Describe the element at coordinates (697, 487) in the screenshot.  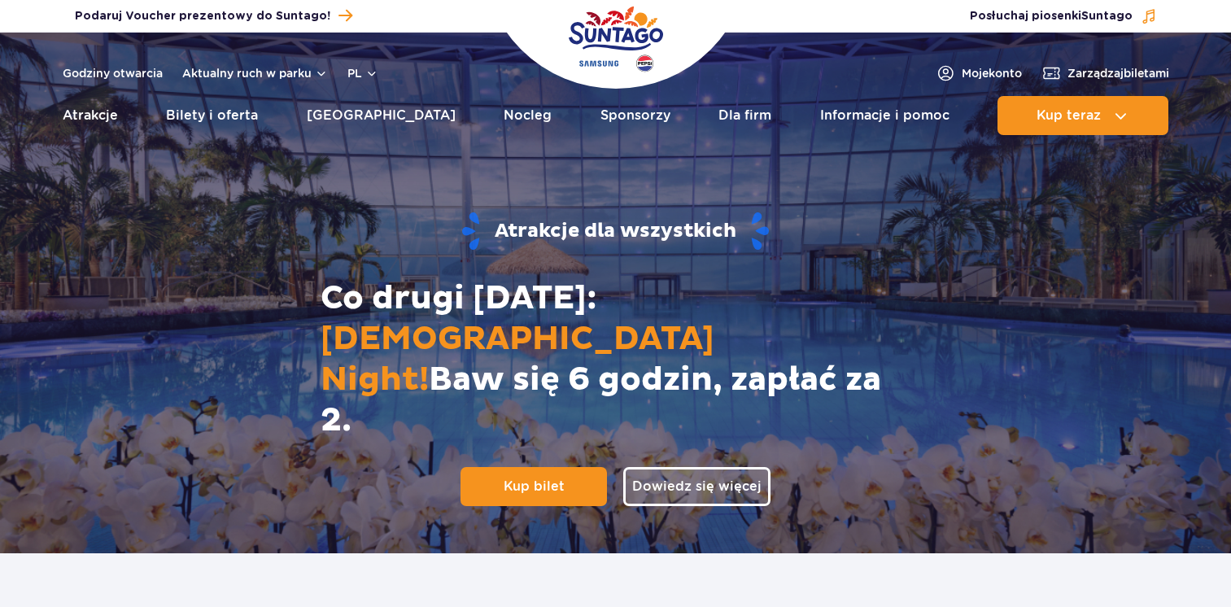
I see `span: Dowiedz się więcej` at that location.